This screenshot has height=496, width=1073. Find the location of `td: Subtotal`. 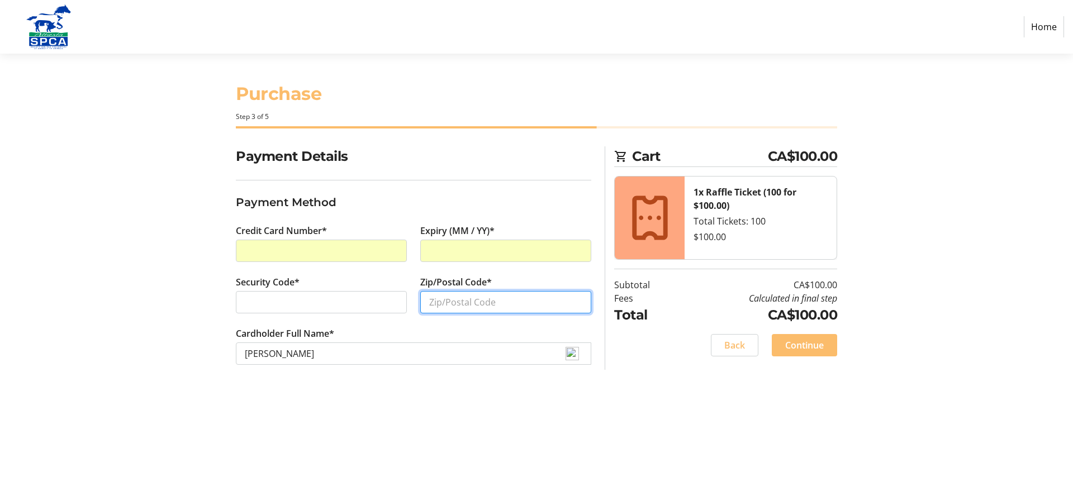

td: Subtotal is located at coordinates (646, 285).